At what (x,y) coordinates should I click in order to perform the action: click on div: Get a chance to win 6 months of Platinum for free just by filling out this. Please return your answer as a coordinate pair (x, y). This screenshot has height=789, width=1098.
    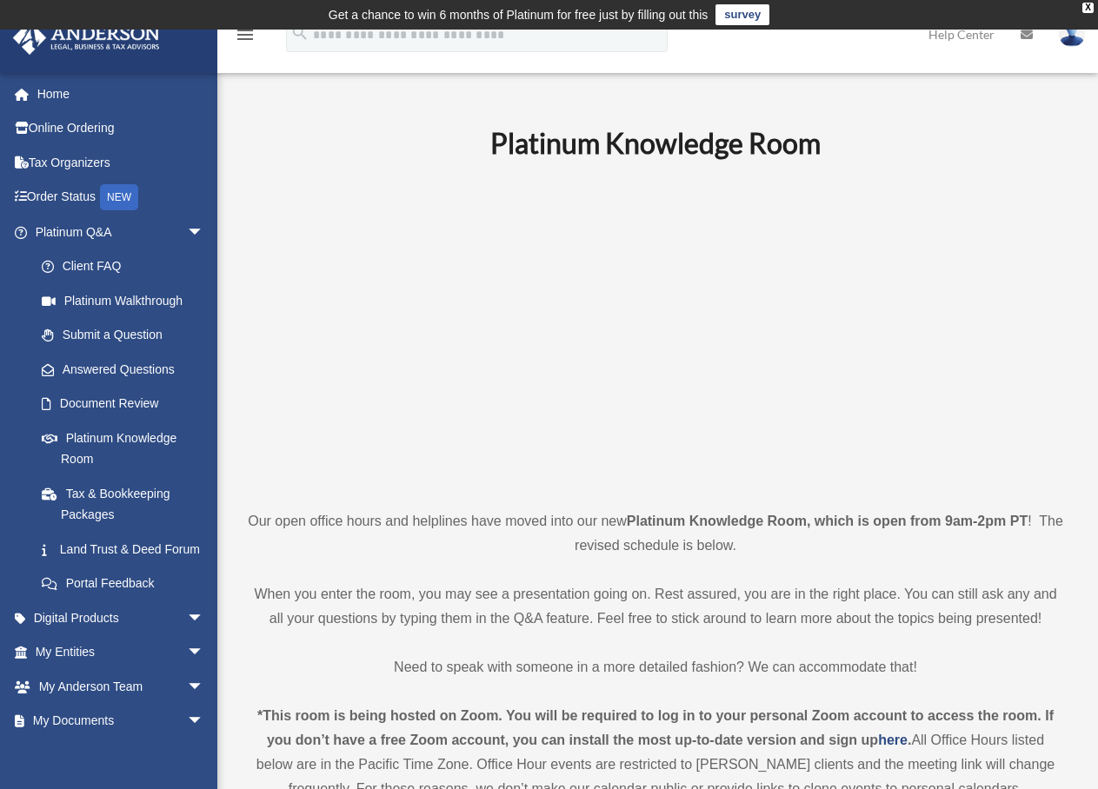
    Looking at the image, I should click on (518, 15).